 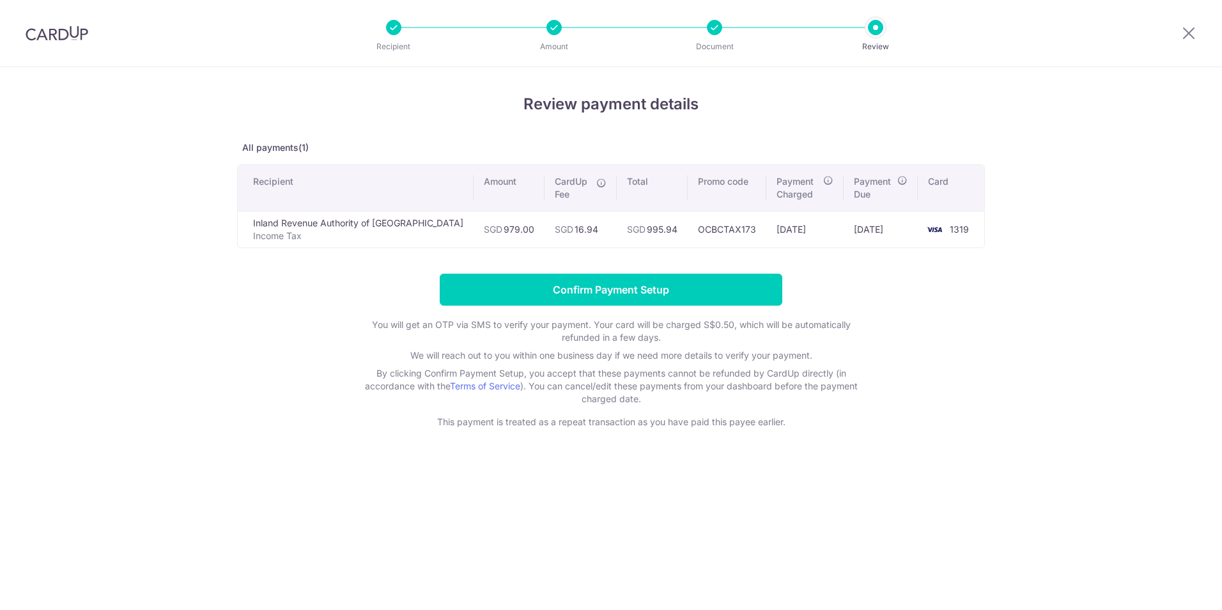 What do you see at coordinates (934, 229) in the screenshot?
I see `img: <span class="translation_missing" title="translation missing: en.account_steps.new_confirm_form.b...` at bounding box center [934, 229].